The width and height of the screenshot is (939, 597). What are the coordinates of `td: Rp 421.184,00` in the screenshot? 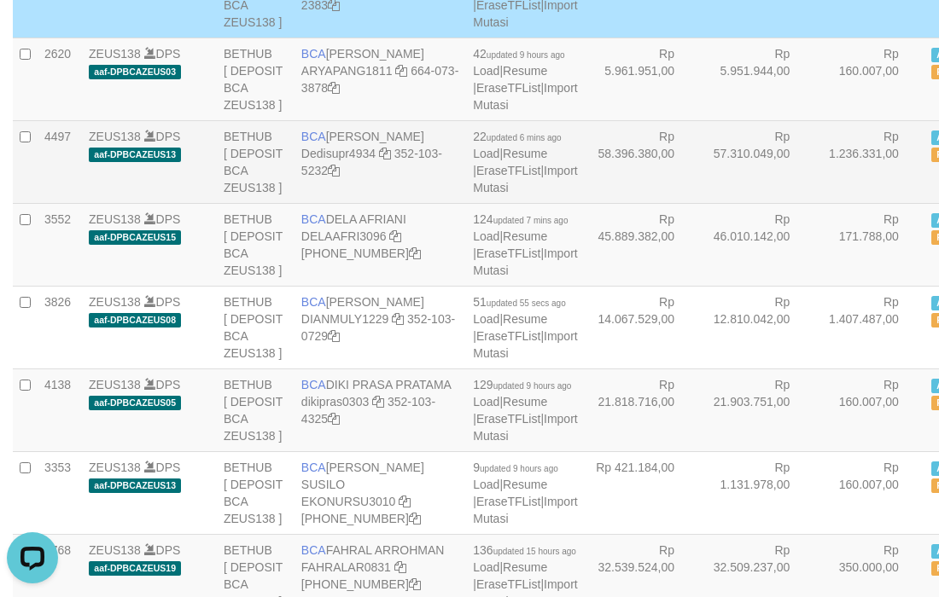 It's located at (642, 492).